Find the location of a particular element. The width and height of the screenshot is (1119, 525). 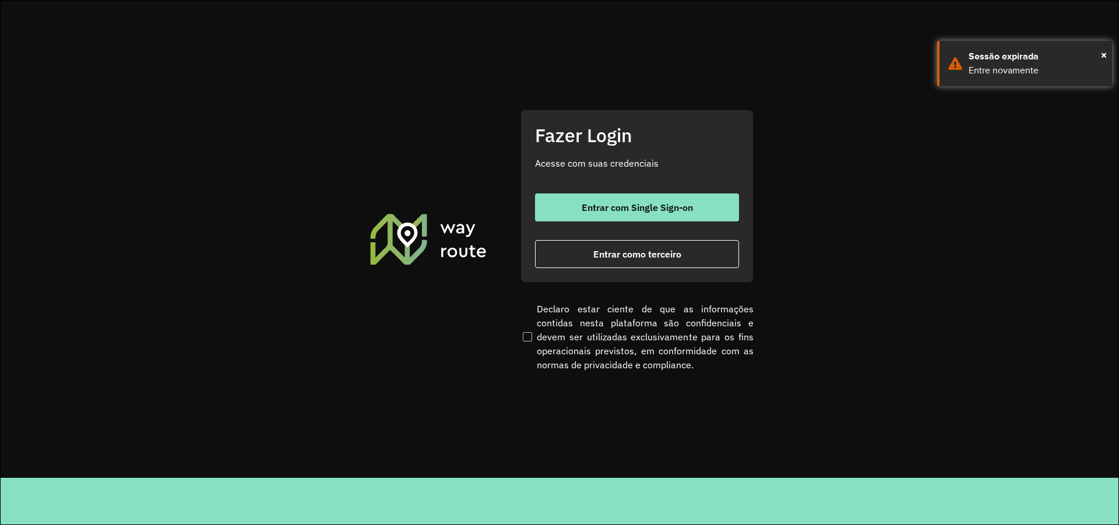

div: Entre novamente is located at coordinates (1035, 70).